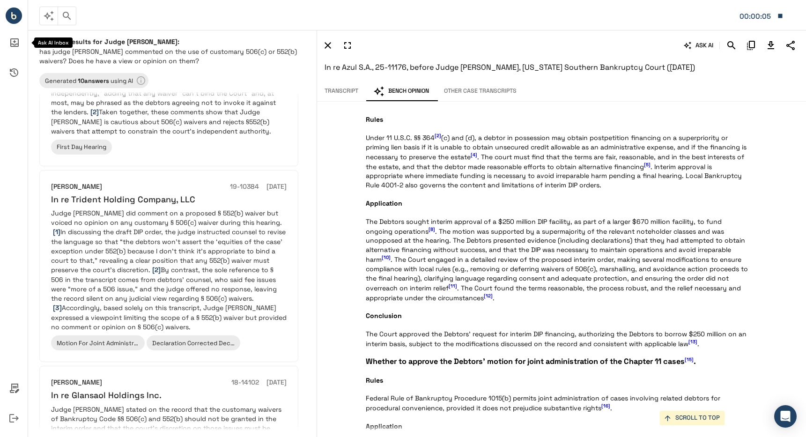 Image resolution: width=806 pixels, height=437 pixels. What do you see at coordinates (647, 164) in the screenshot?
I see `span: [5]` at bounding box center [647, 164].